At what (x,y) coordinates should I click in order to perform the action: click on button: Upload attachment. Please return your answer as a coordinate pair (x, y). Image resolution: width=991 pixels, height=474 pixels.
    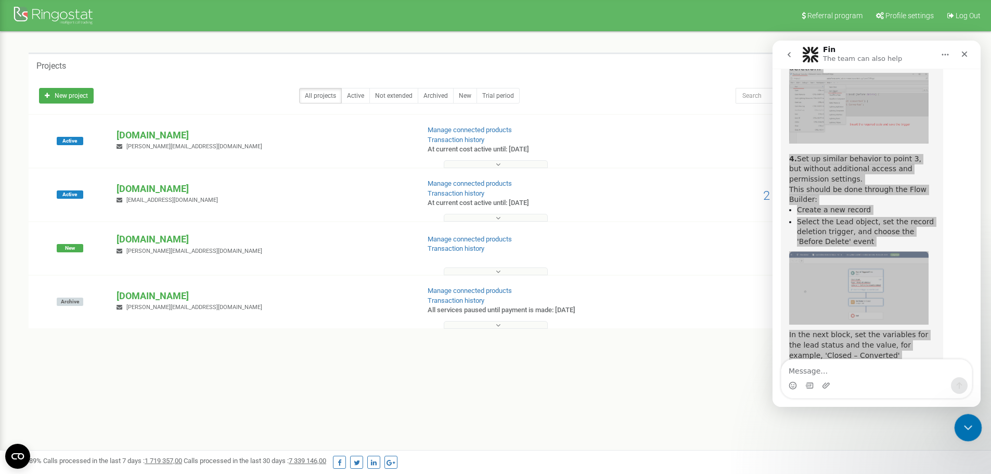
    Looking at the image, I should click on (54, 345).